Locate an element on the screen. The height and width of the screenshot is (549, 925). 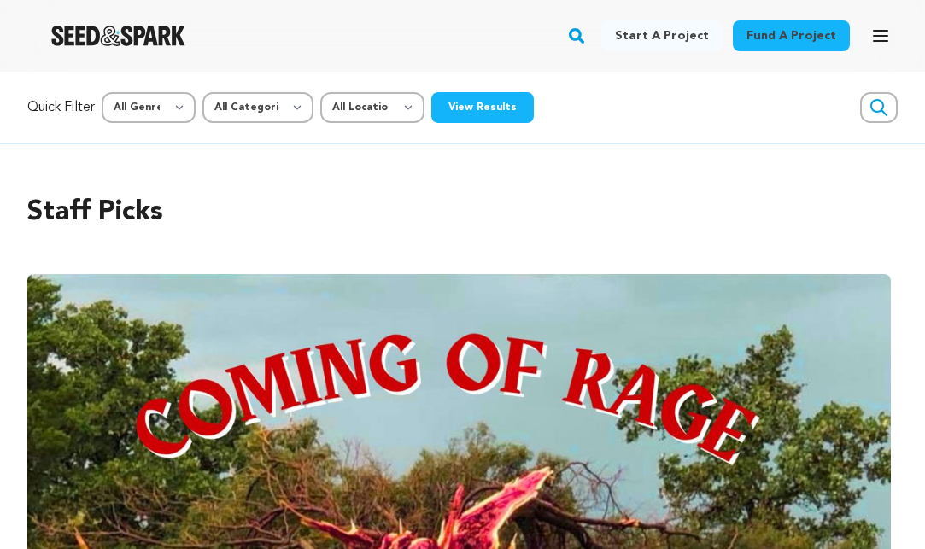
p: Quick Filter is located at coordinates (61, 108).